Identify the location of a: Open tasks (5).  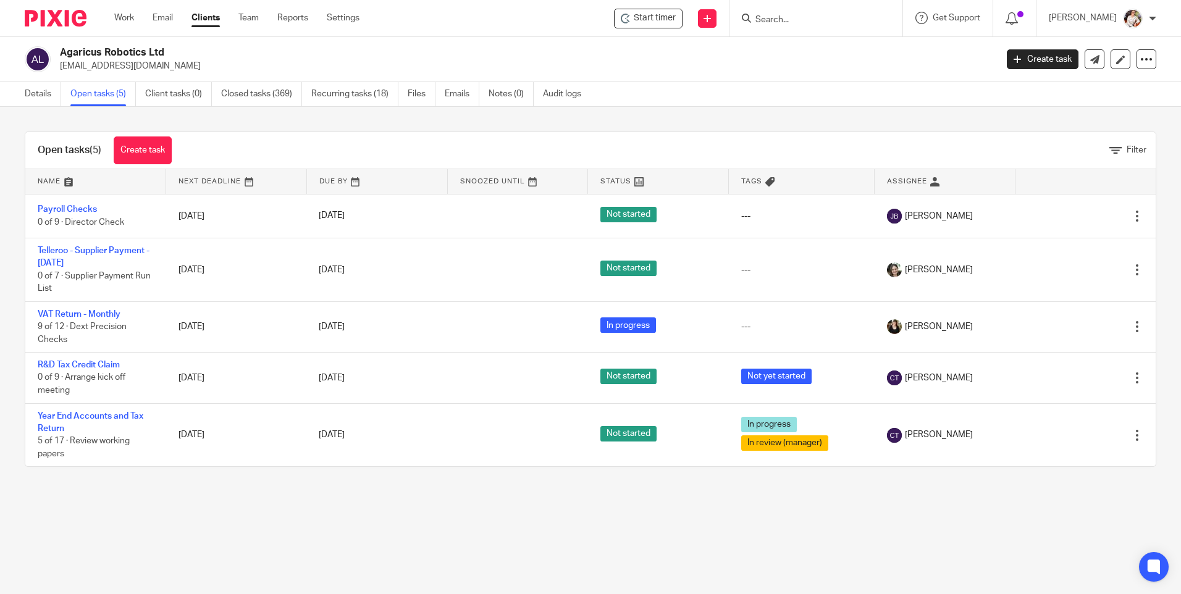
(103, 94).